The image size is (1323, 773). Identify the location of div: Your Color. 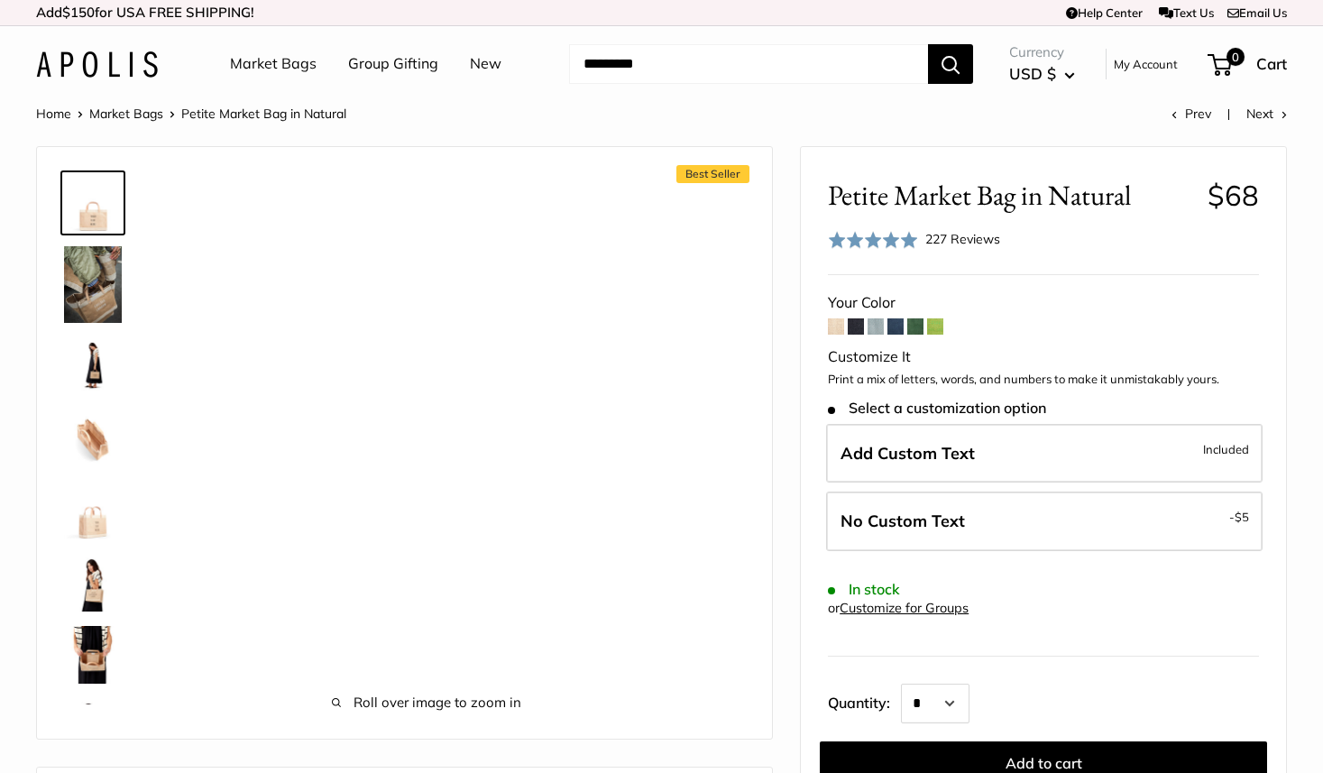
(1044, 303).